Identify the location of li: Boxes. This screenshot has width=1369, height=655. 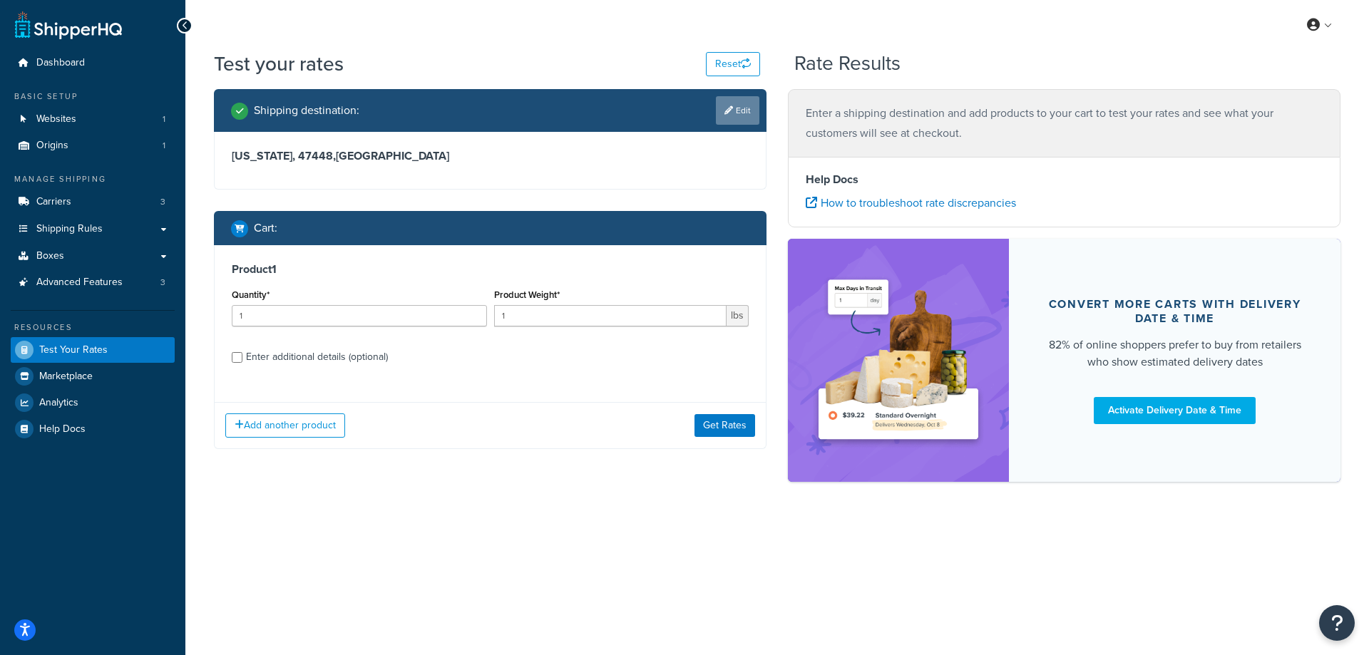
(93, 256).